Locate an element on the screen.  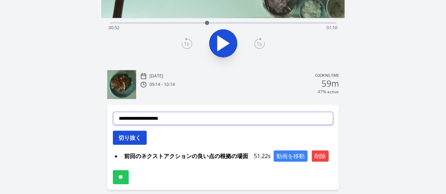
button: 動画を移動 is located at coordinates (290, 156).